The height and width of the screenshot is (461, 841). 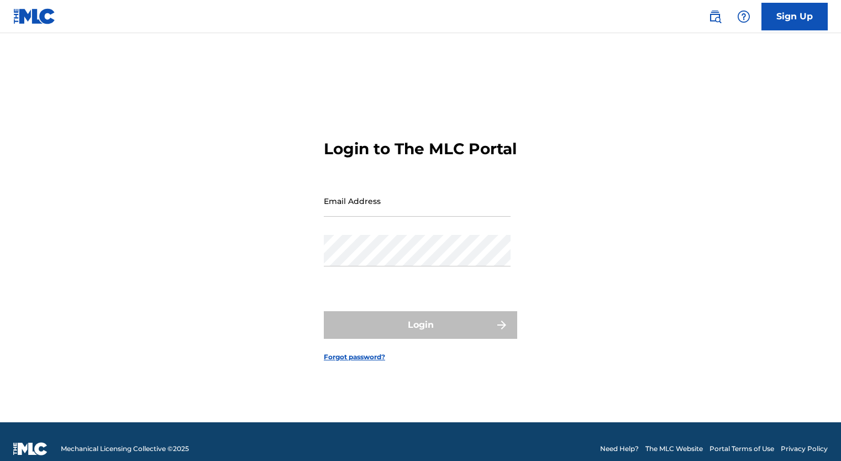 I want to click on span: Mechanical Licensing Collective © 2025, so click(x=125, y=449).